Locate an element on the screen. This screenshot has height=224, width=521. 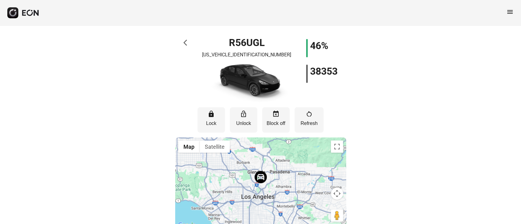
button: Refresh is located at coordinates (309, 120).